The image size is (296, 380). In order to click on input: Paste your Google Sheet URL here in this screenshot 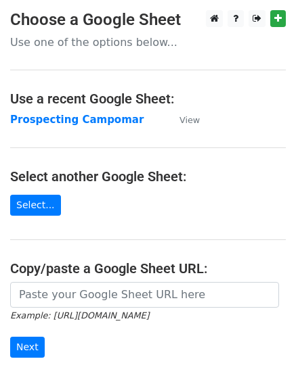, I will do `click(144, 295)`.